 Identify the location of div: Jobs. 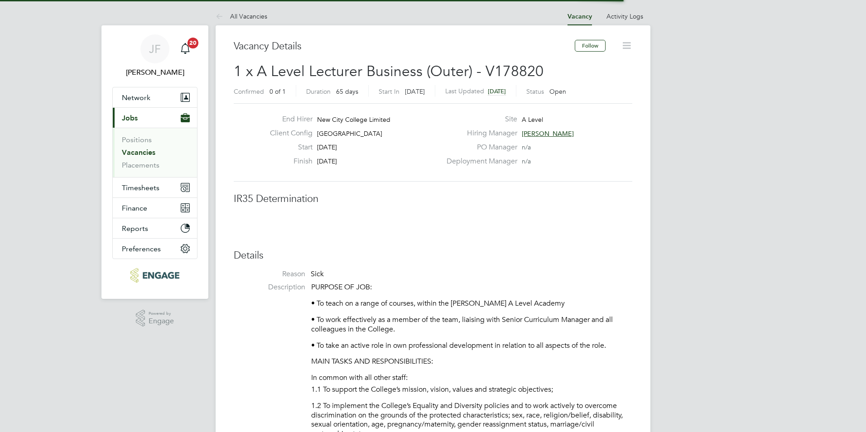
(155, 152).